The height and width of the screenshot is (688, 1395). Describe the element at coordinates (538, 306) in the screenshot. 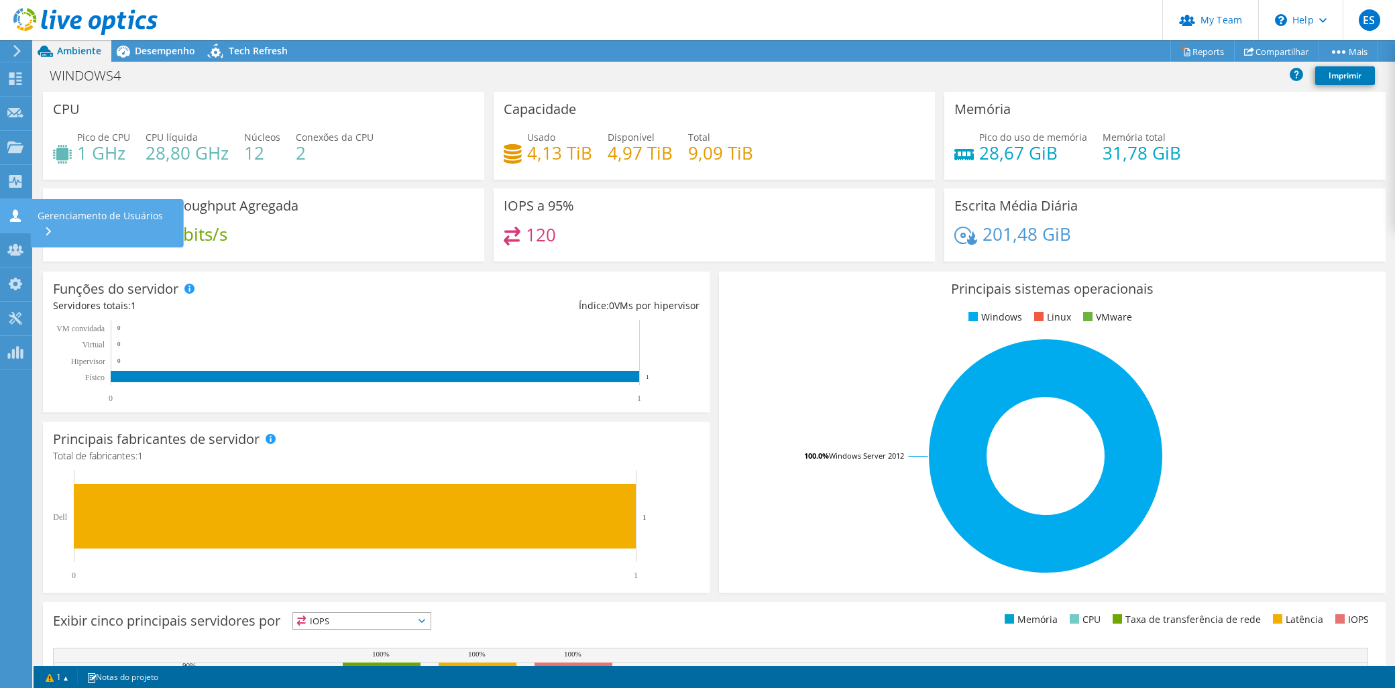

I see `div: Índice: VMs por hipervisor` at that location.